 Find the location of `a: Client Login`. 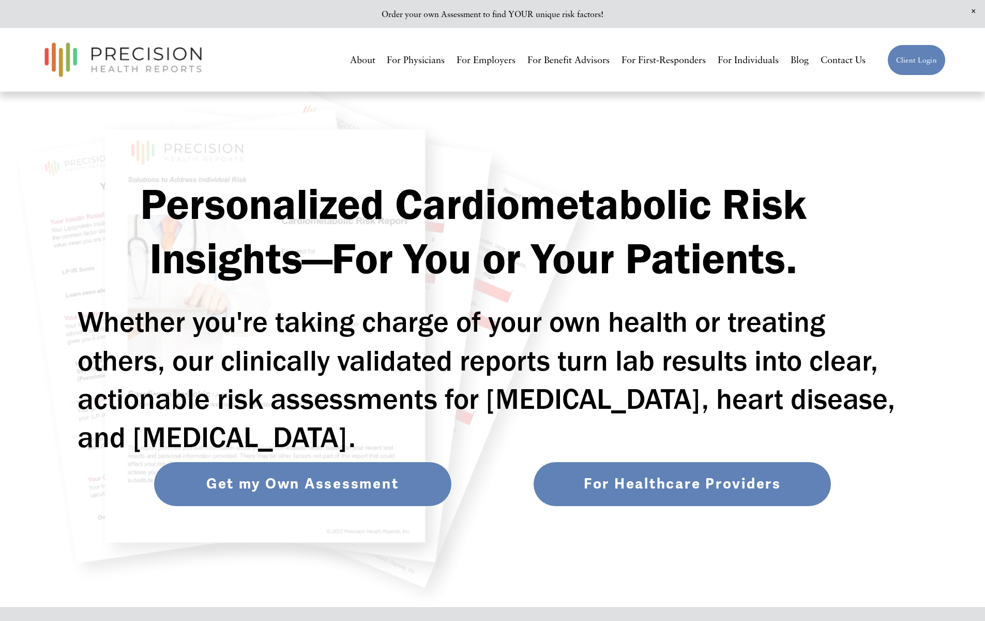

a: Client Login is located at coordinates (916, 60).